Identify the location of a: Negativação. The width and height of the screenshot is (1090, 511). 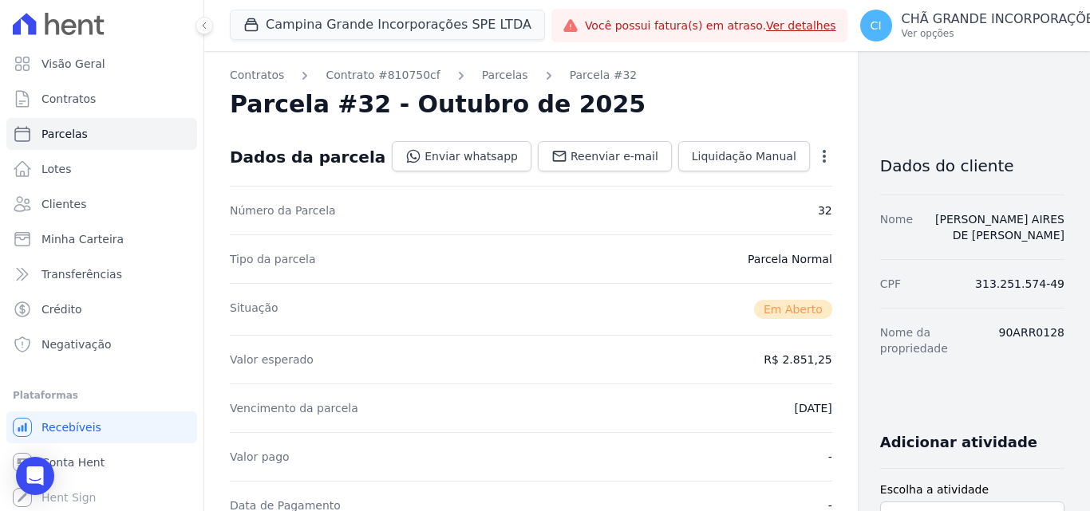
(101, 345).